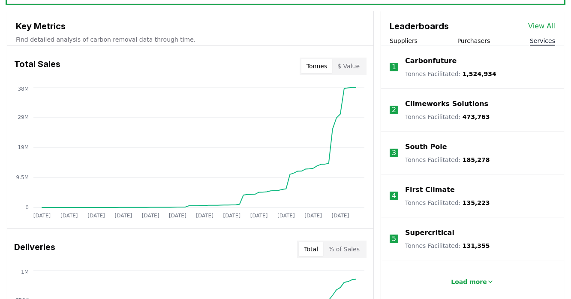  Describe the element at coordinates (469, 281) in the screenshot. I see `p: Load more` at that location.